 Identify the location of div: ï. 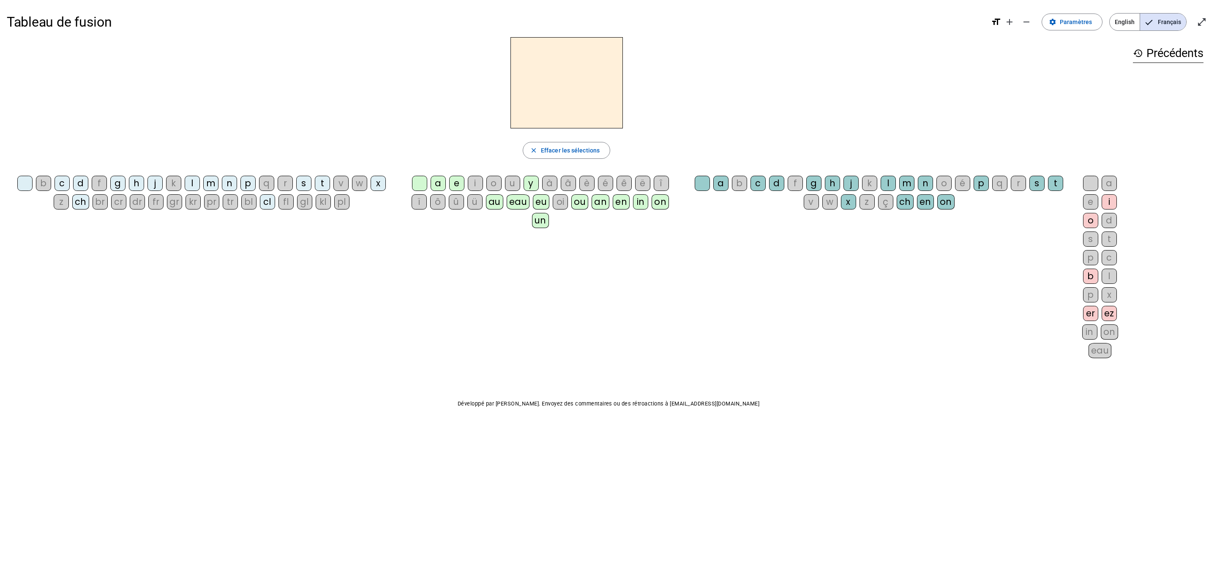
(419, 202).